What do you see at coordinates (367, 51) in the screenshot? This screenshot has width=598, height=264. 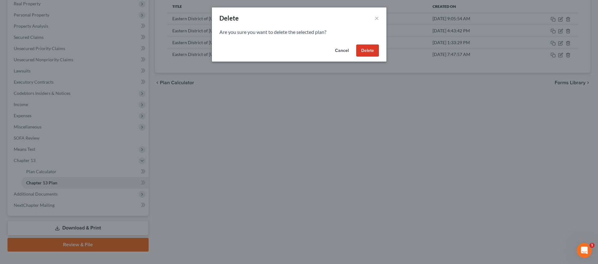 I see `button: Delete` at bounding box center [367, 51].